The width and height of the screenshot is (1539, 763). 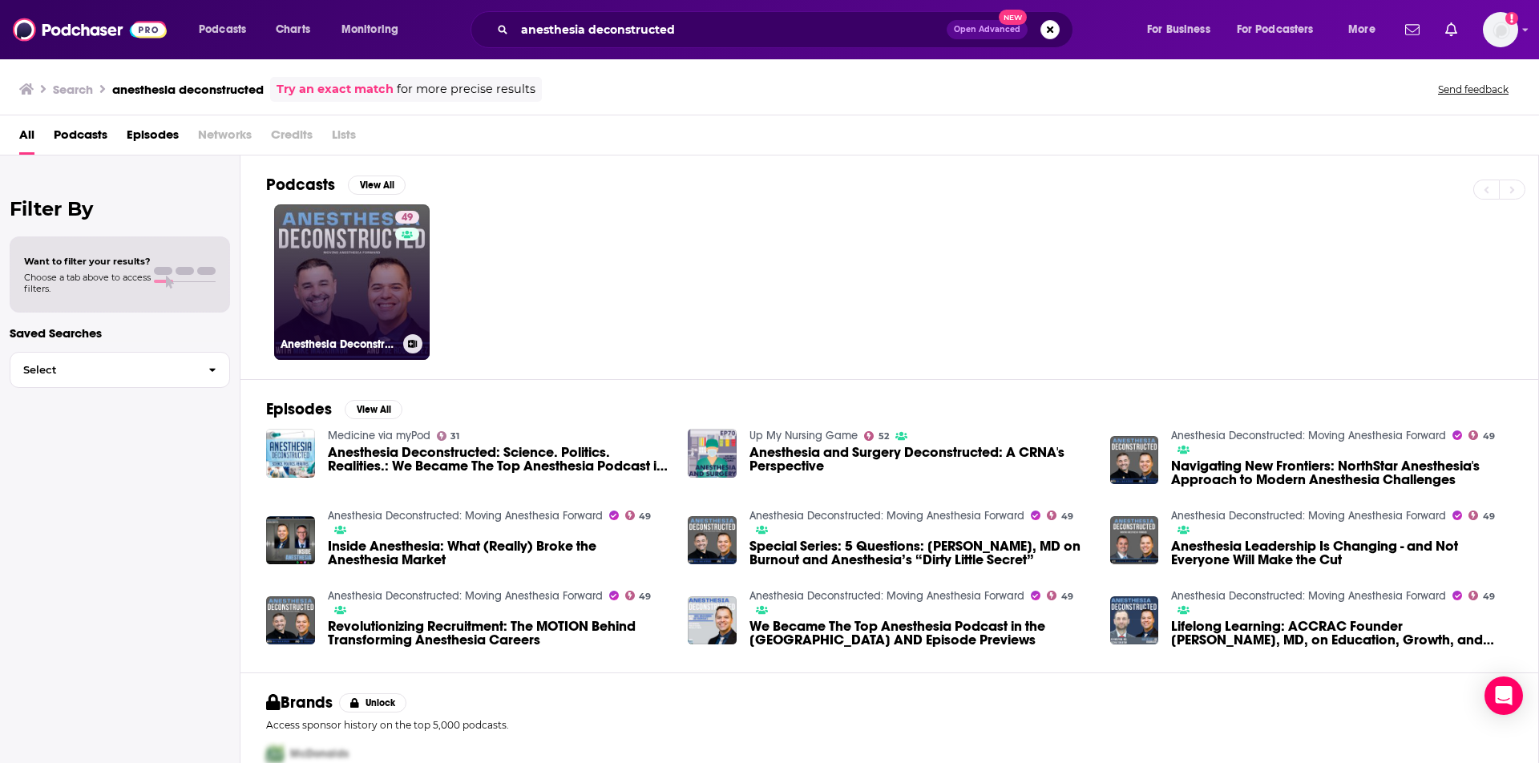 I want to click on span: for more precise results, so click(x=466, y=89).